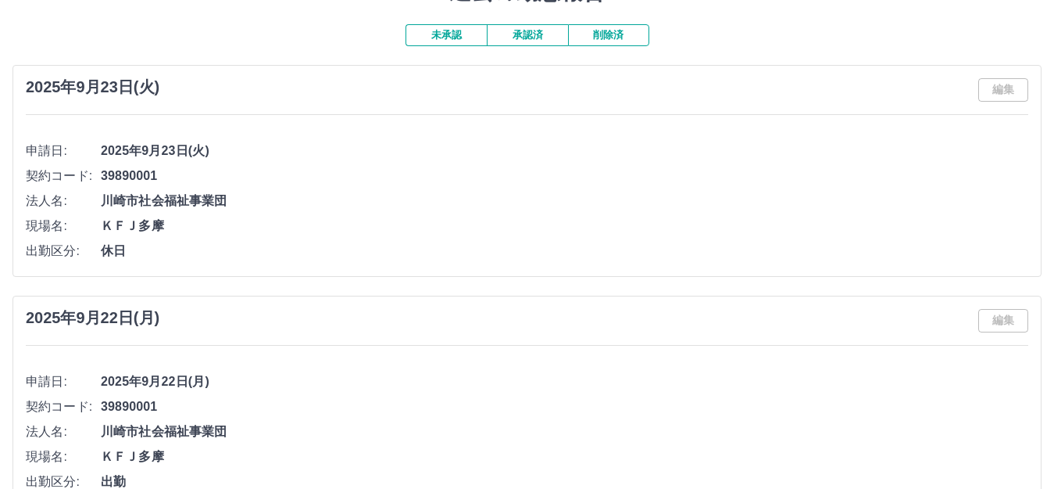 Image resolution: width=1054 pixels, height=489 pixels. Describe the element at coordinates (92, 317) in the screenshot. I see `h3: 2025年9月22日(月)` at that location.